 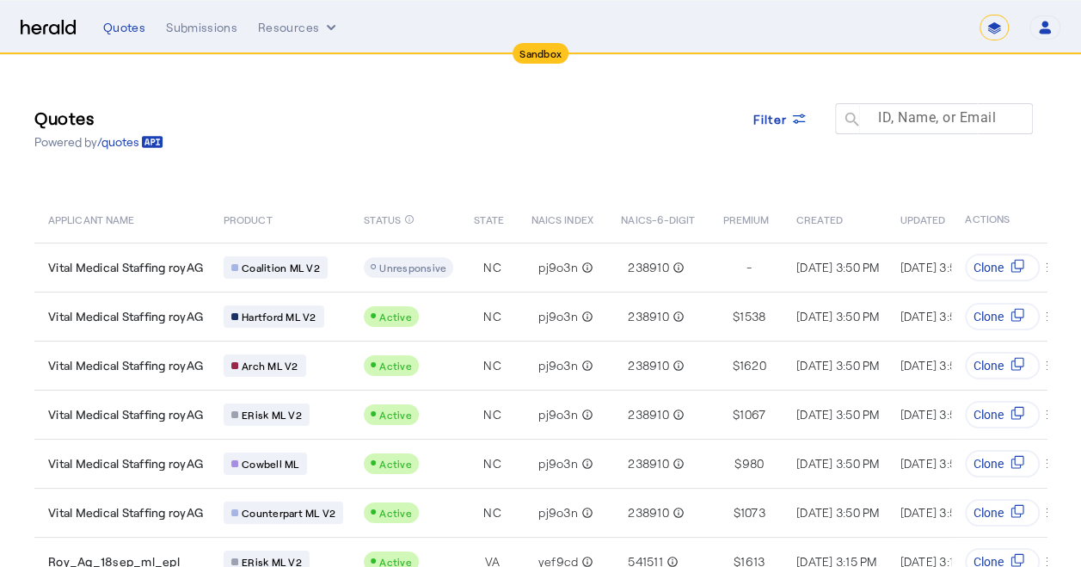 I want to click on span: 1067, so click(x=752, y=414).